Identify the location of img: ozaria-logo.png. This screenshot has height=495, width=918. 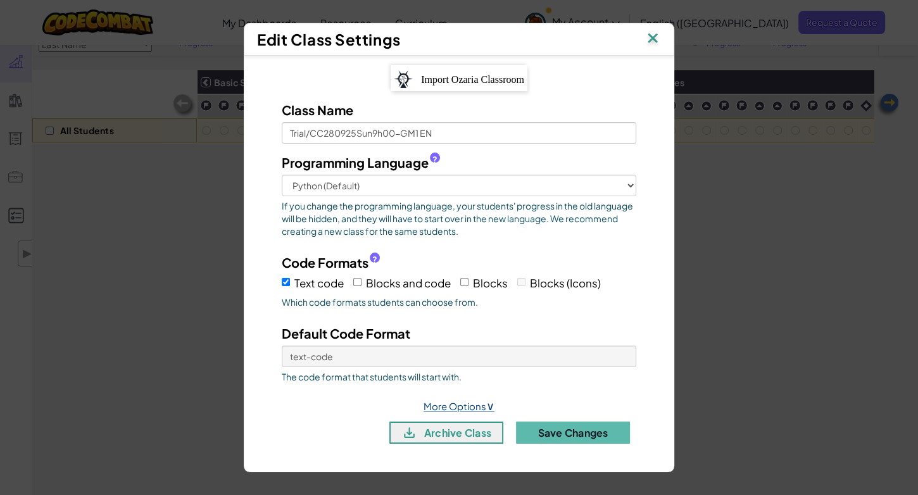
(403, 79).